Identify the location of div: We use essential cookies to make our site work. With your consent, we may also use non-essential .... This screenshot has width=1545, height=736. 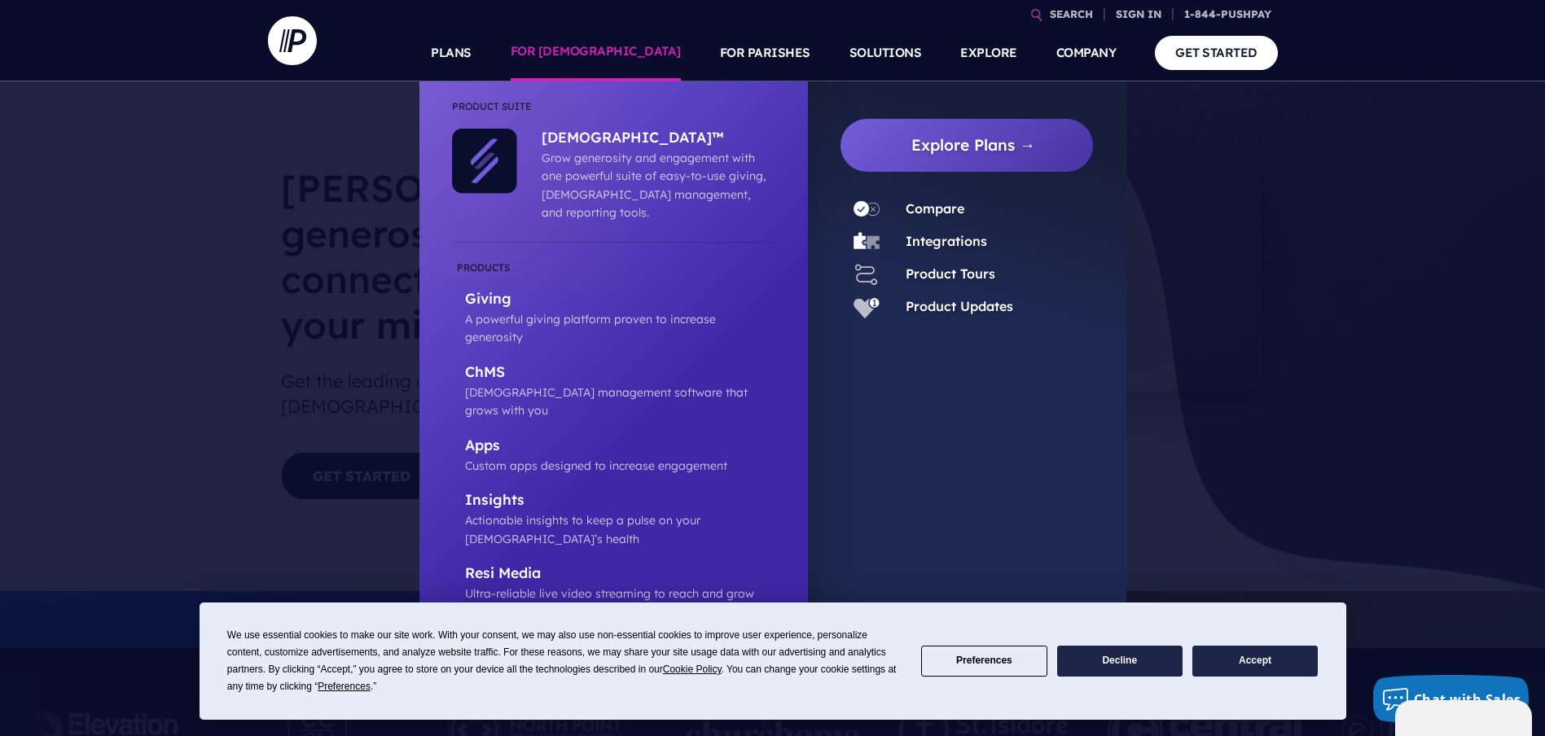
(564, 661).